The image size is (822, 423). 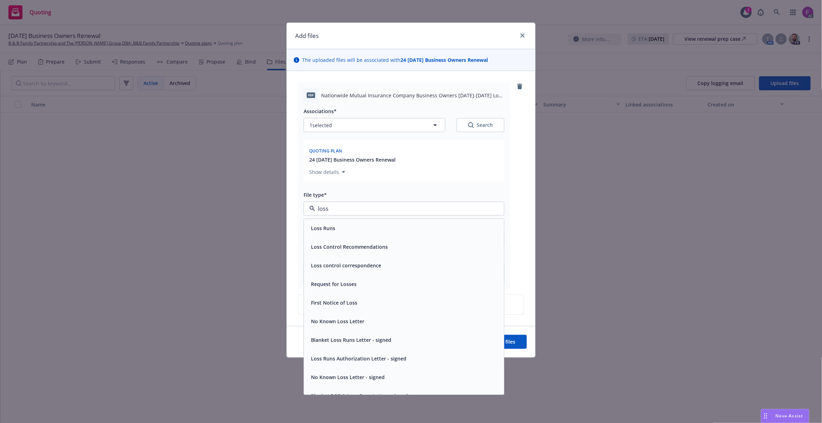 I want to click on button: Loss control correspondence, so click(x=346, y=265).